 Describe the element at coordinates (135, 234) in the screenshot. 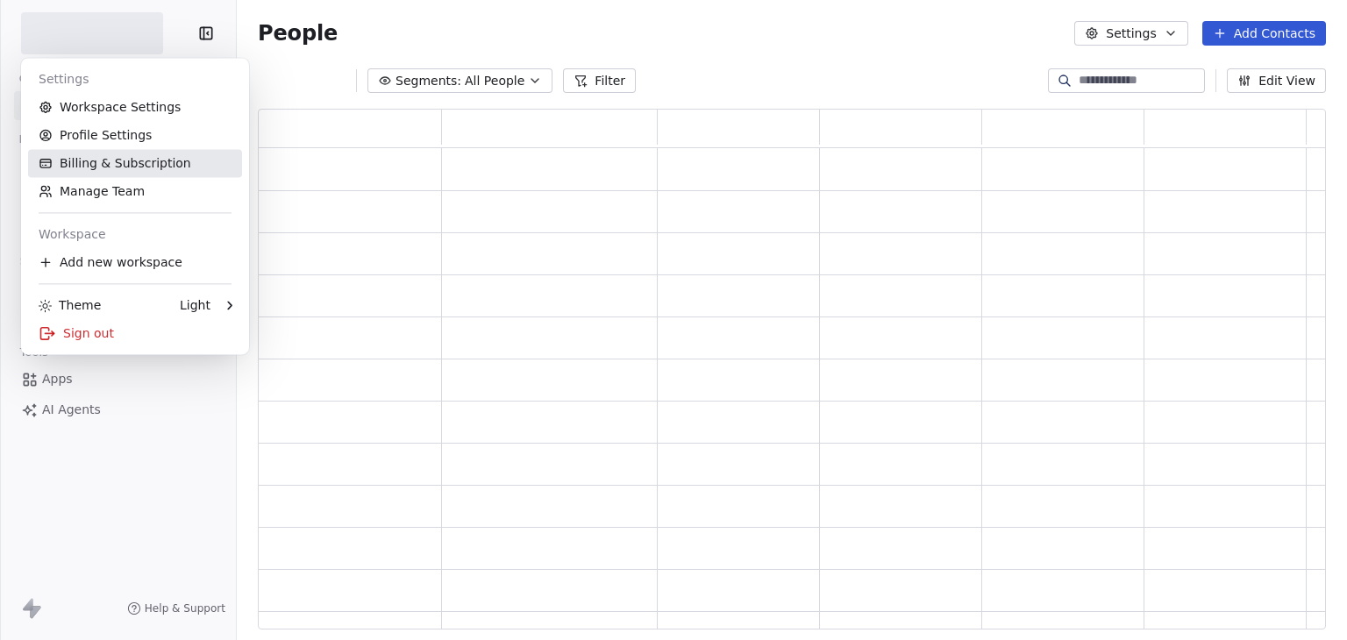

I see `div: Workspace` at that location.